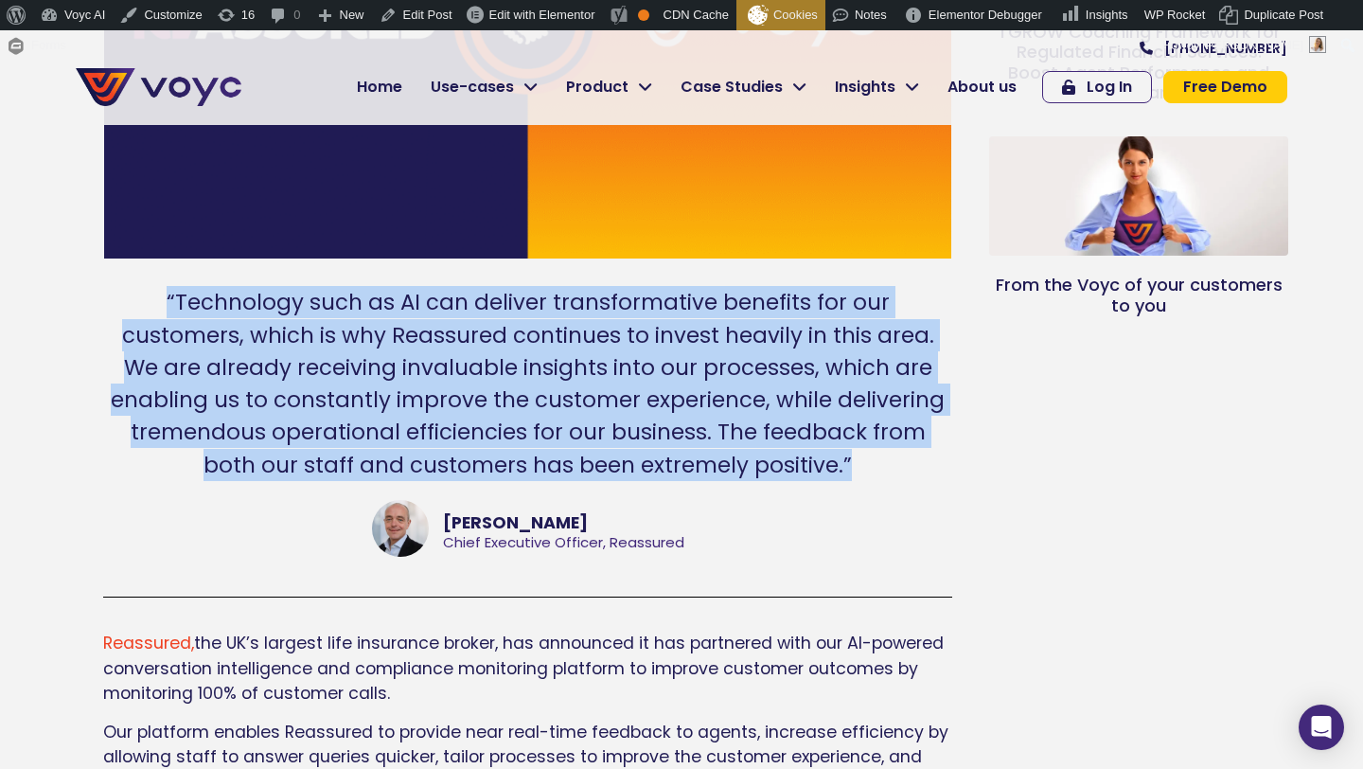 The height and width of the screenshot is (769, 1363). Describe the element at coordinates (158, 87) in the screenshot. I see `img: voyc-full-logo` at that location.